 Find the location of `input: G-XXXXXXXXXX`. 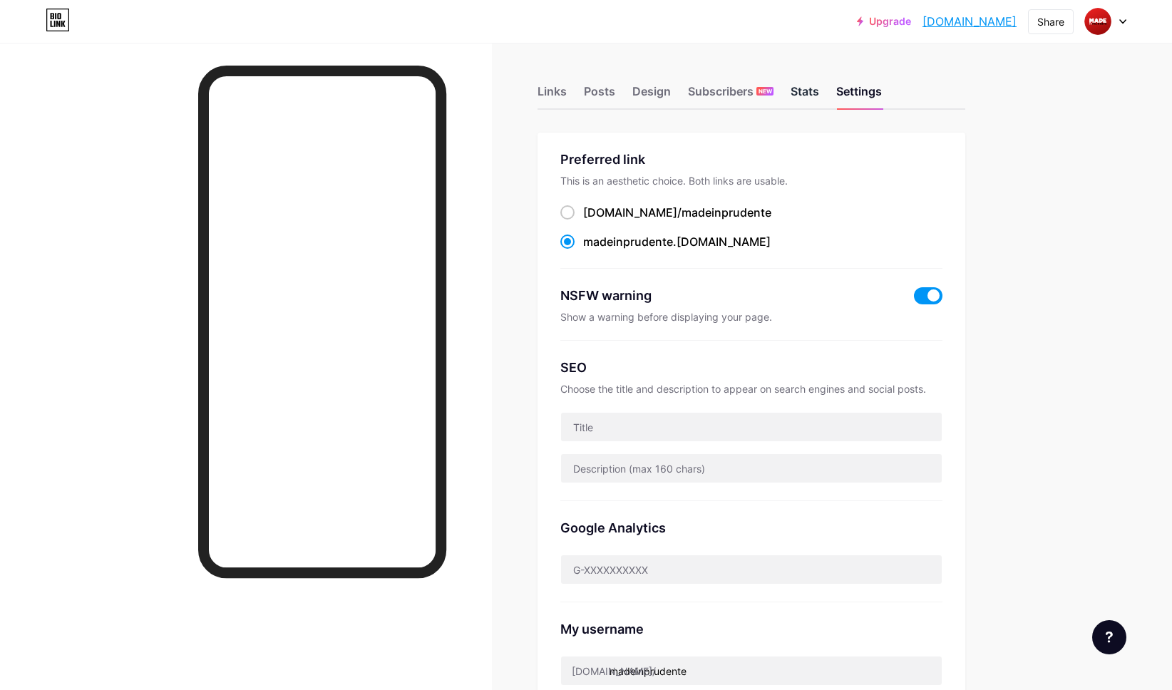

input: G-XXXXXXXXXX is located at coordinates (751, 570).